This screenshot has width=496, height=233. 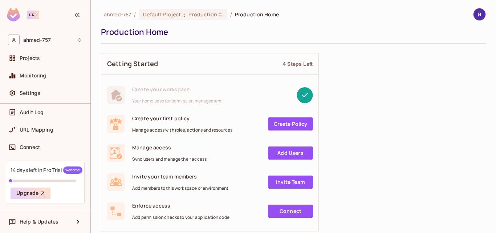 What do you see at coordinates (177, 89) in the screenshot?
I see `span: Create your workspace` at bounding box center [177, 89].